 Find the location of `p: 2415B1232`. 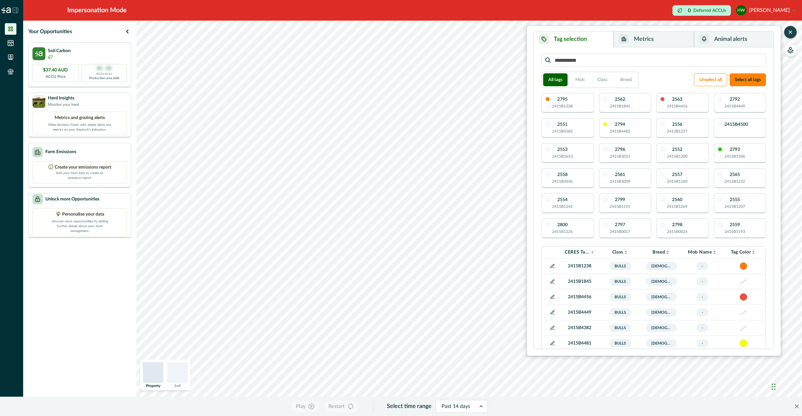

p: 2415B1232 is located at coordinates (734, 181).